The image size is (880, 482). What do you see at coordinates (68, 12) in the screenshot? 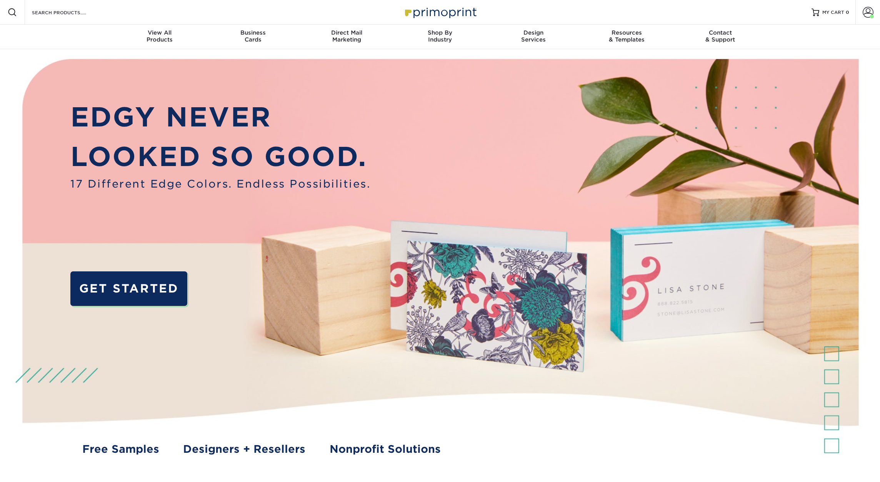
I see `input: SEARCH PRODUCTS.....` at bounding box center [68, 12].